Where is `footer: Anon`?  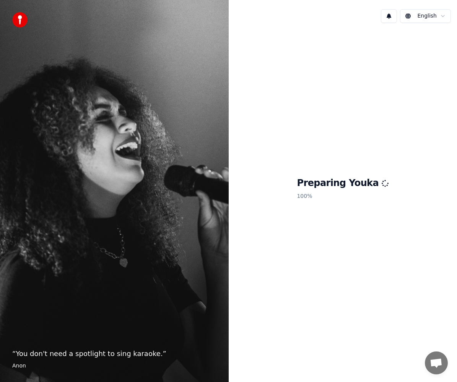 footer: Anon is located at coordinates (114, 366).